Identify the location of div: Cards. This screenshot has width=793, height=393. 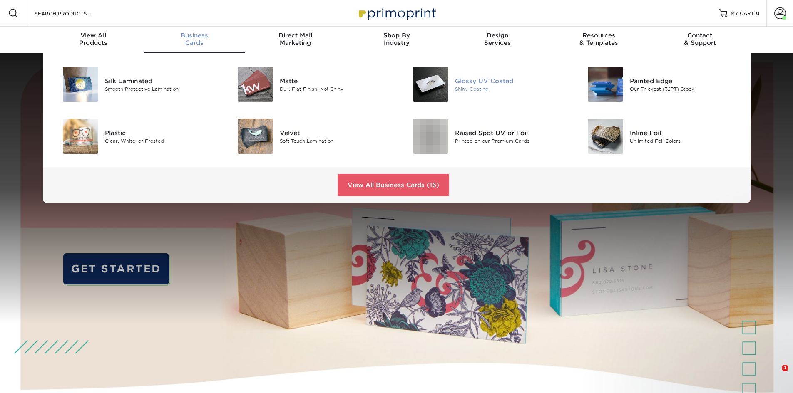
(194, 39).